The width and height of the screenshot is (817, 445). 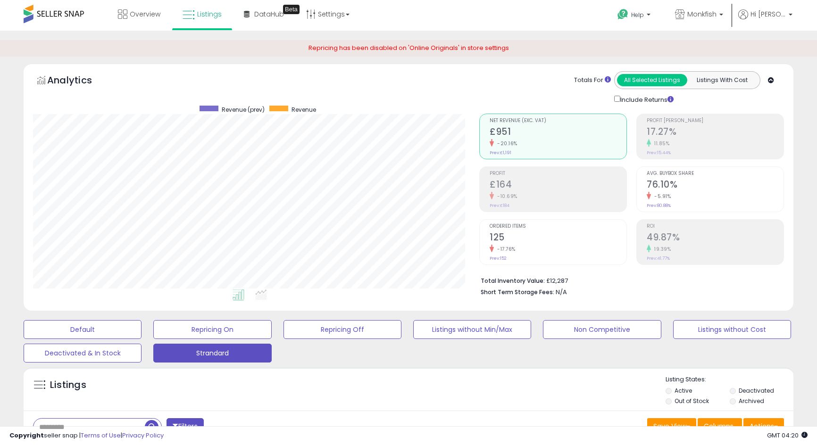 I want to click on span: DataHub, so click(x=269, y=14).